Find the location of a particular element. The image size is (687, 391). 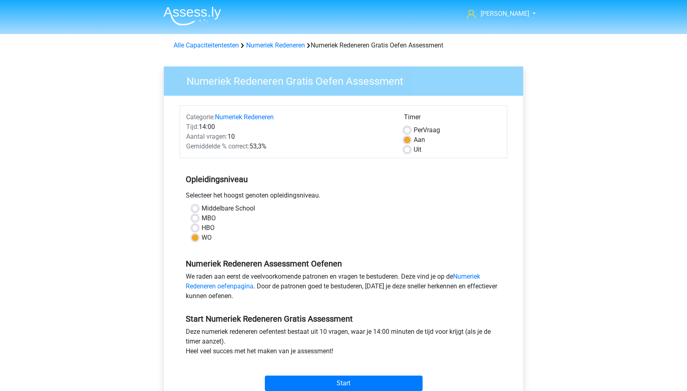

label: Vraag is located at coordinates (427, 130).